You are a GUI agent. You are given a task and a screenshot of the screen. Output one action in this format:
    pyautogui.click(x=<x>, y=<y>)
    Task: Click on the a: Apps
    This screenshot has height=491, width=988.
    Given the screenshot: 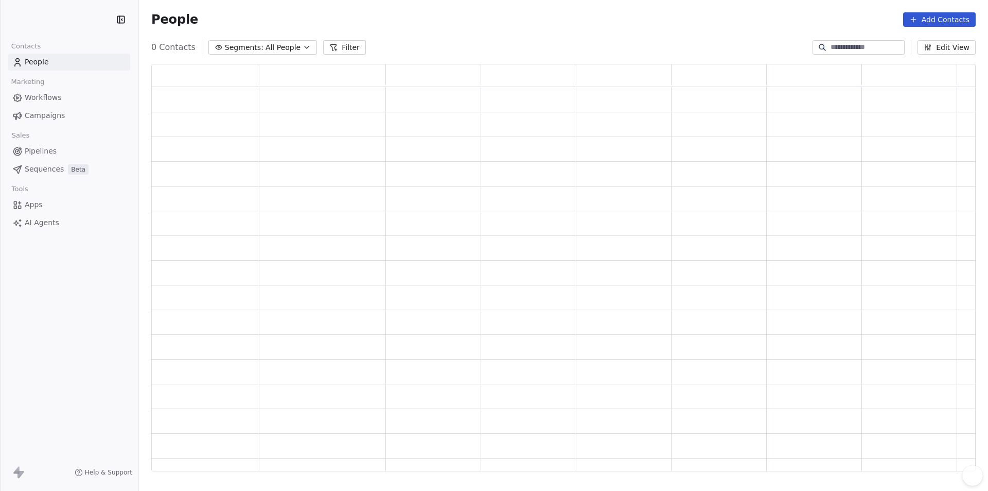 What is the action you would take?
    pyautogui.click(x=69, y=204)
    